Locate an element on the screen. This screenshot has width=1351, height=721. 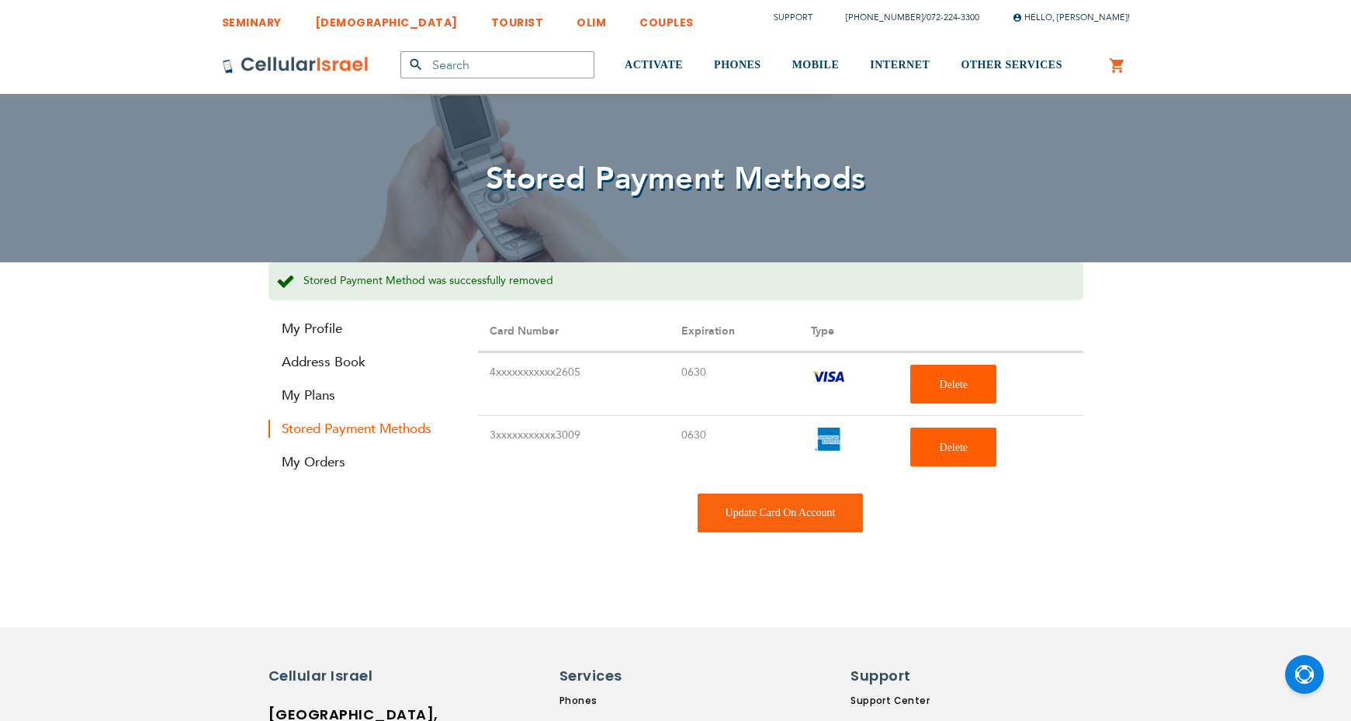
span: OTHER SERVICES is located at coordinates (1011, 64).